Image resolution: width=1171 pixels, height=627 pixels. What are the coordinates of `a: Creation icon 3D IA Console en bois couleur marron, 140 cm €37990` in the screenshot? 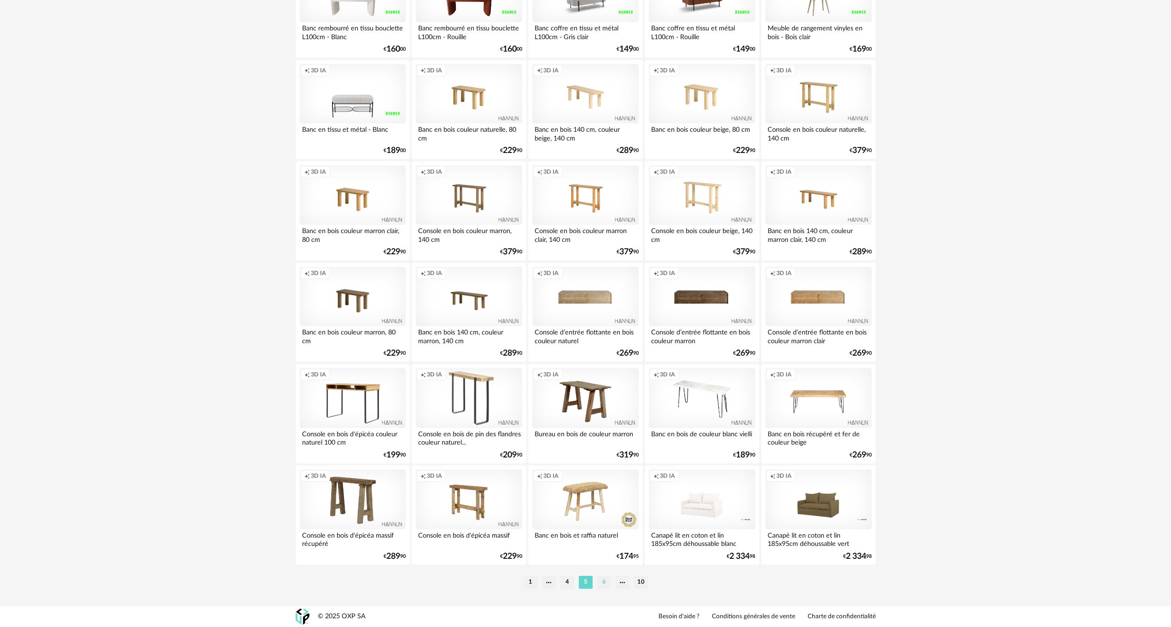 It's located at (469, 211).